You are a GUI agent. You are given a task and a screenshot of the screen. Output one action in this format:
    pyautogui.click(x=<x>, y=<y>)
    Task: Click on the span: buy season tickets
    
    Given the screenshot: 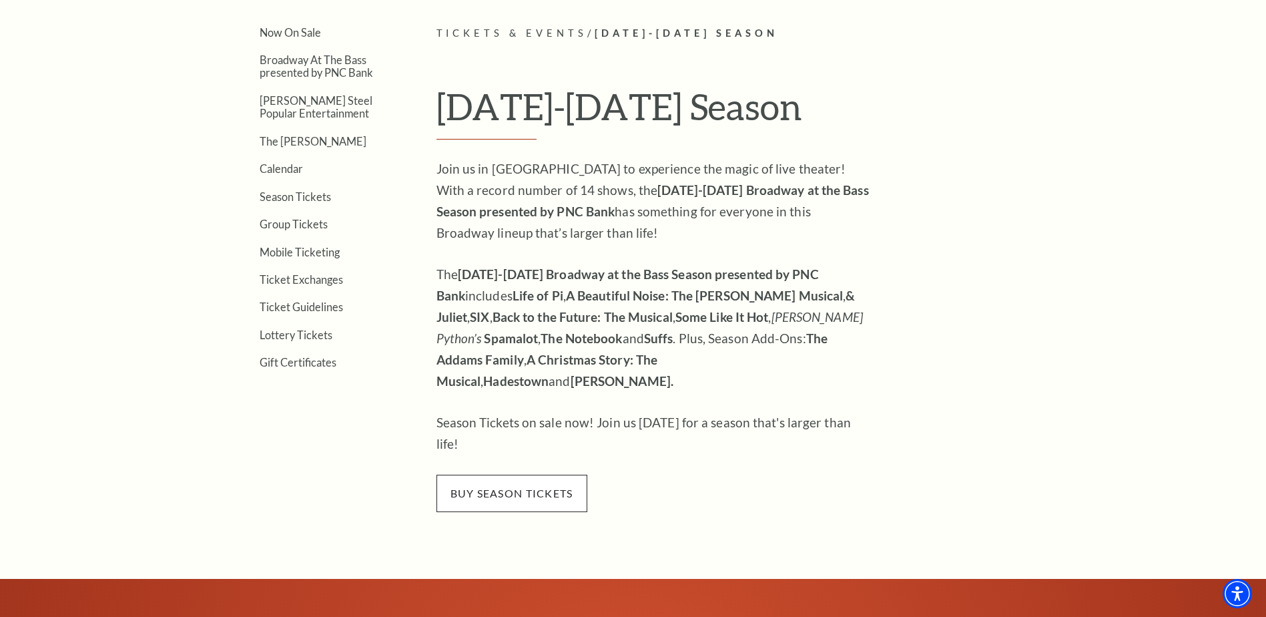 What is the action you would take?
    pyautogui.click(x=512, y=493)
    